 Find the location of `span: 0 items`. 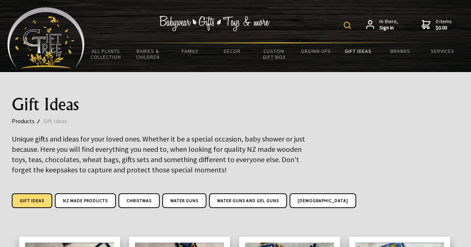

span: 0 items is located at coordinates (444, 25).